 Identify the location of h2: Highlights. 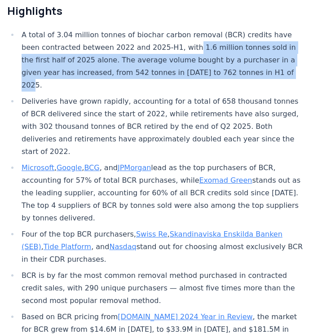
(156, 11).